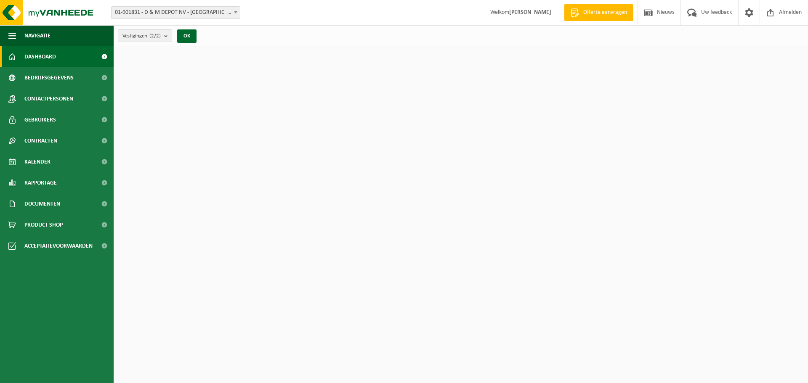 This screenshot has height=383, width=808. What do you see at coordinates (49, 99) in the screenshot?
I see `span: Contactpersonen` at bounding box center [49, 99].